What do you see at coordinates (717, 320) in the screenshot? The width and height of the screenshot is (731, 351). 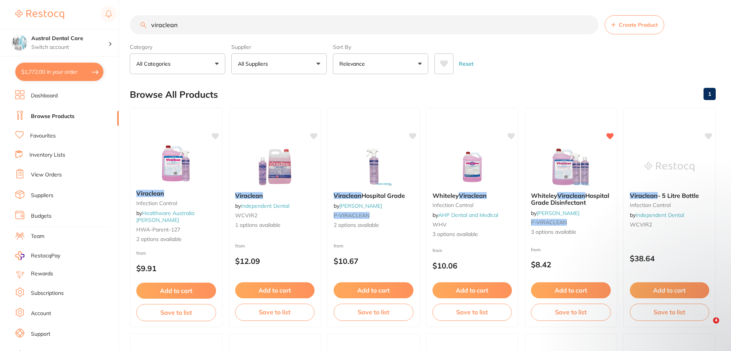 I see `span: 4` at bounding box center [717, 320].